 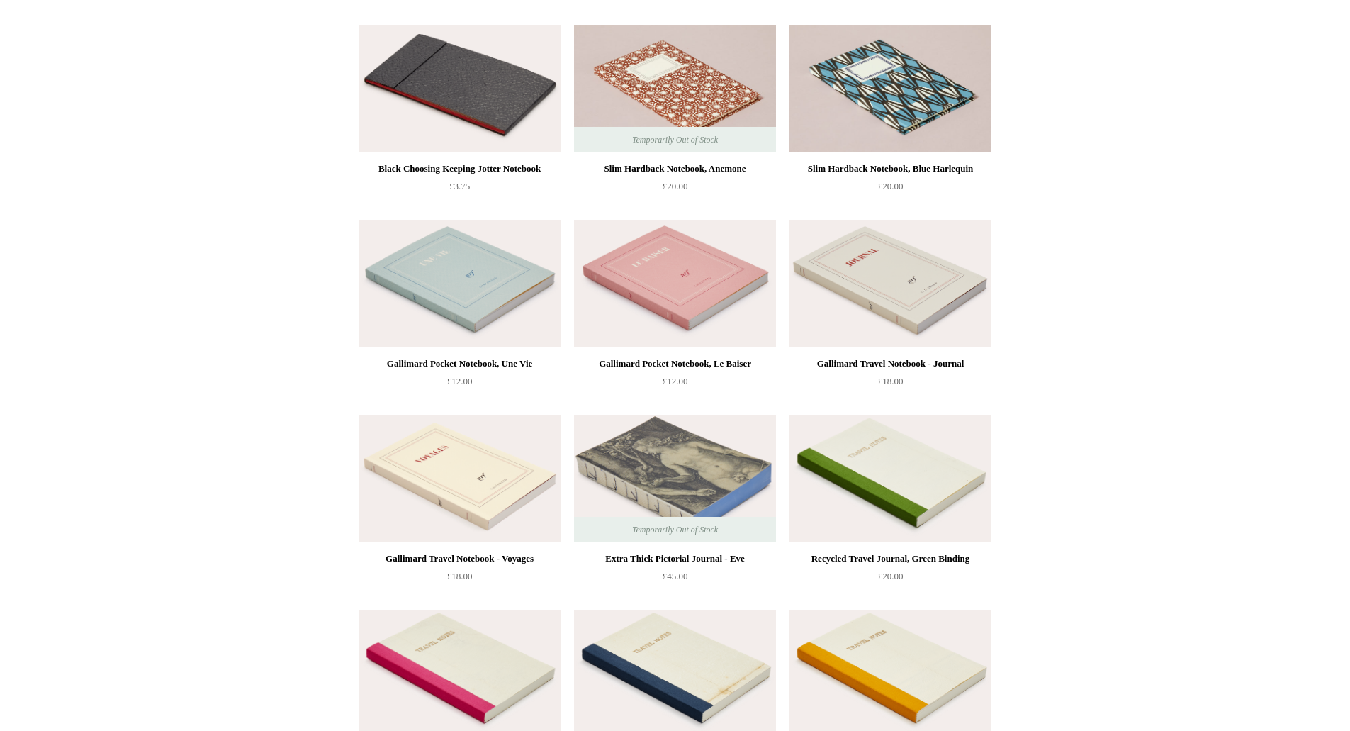 I want to click on img: Black Choosing Keeping Jotter Notebook, so click(x=460, y=89).